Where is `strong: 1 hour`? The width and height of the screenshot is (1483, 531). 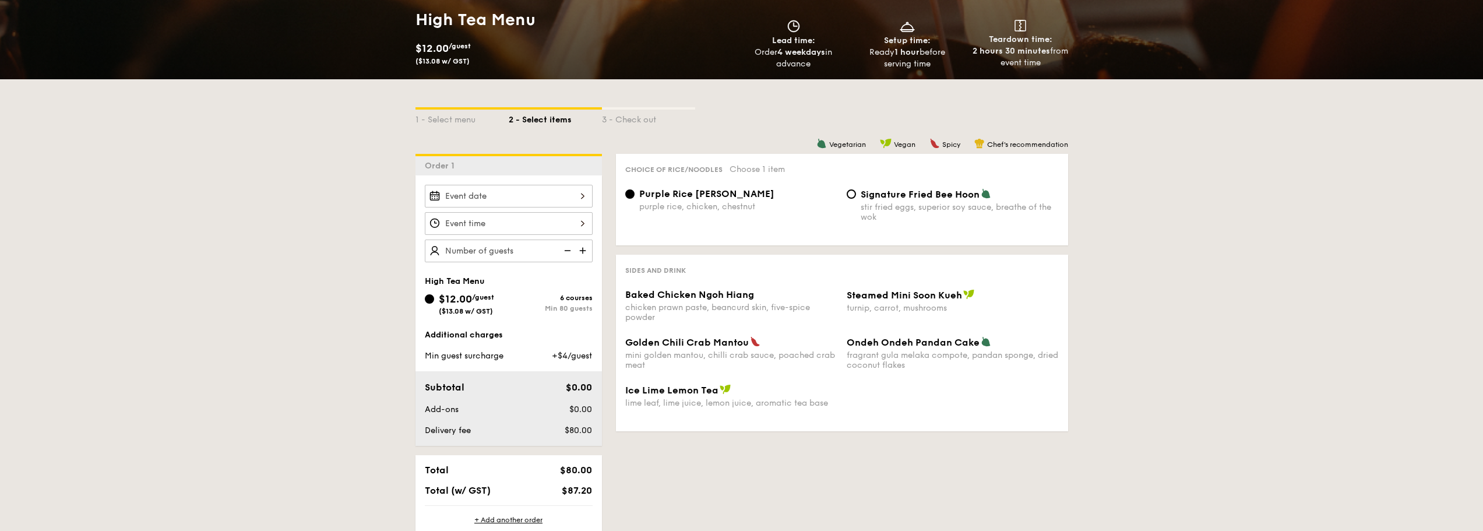 strong: 1 hour is located at coordinates (907, 52).